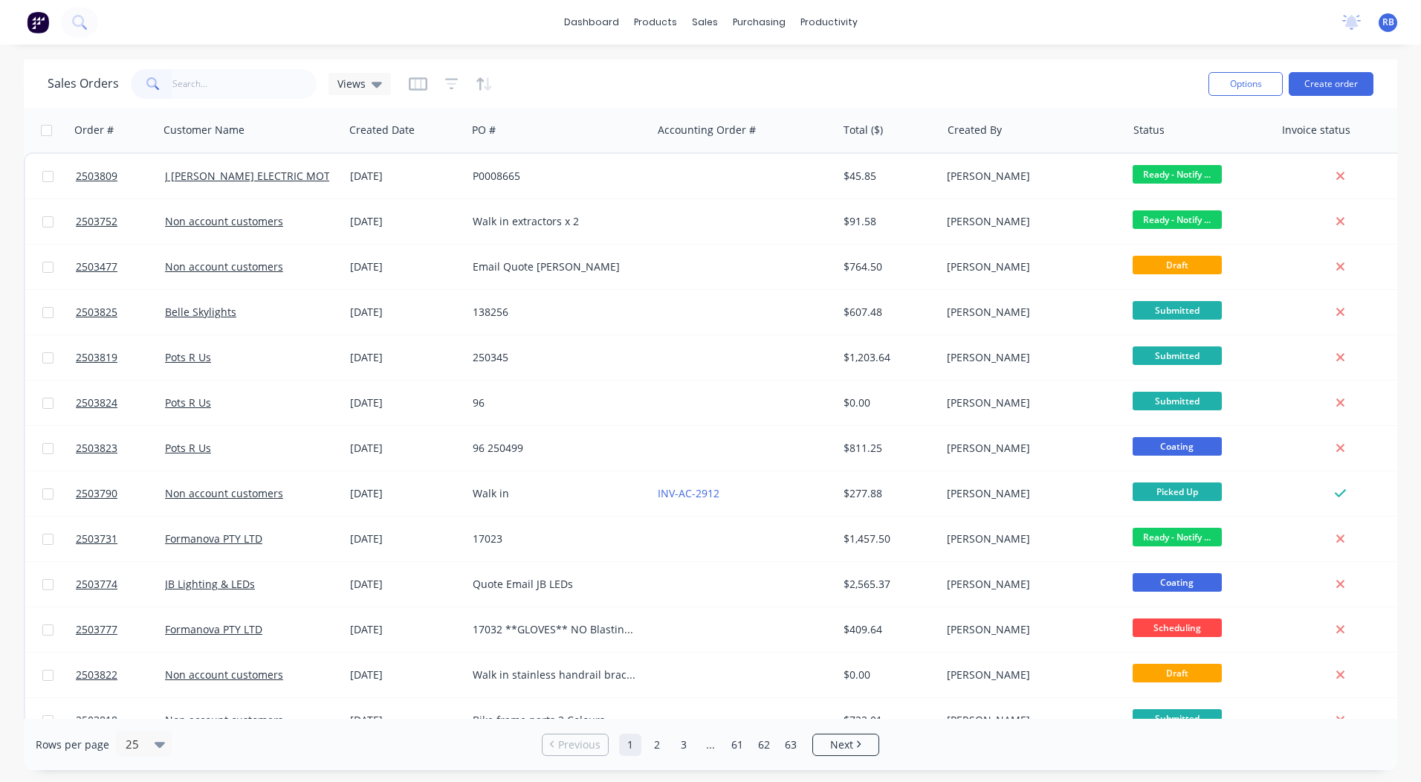 This screenshot has width=1421, height=782. What do you see at coordinates (120, 222) in the screenshot?
I see `a: 2503752` at bounding box center [120, 222].